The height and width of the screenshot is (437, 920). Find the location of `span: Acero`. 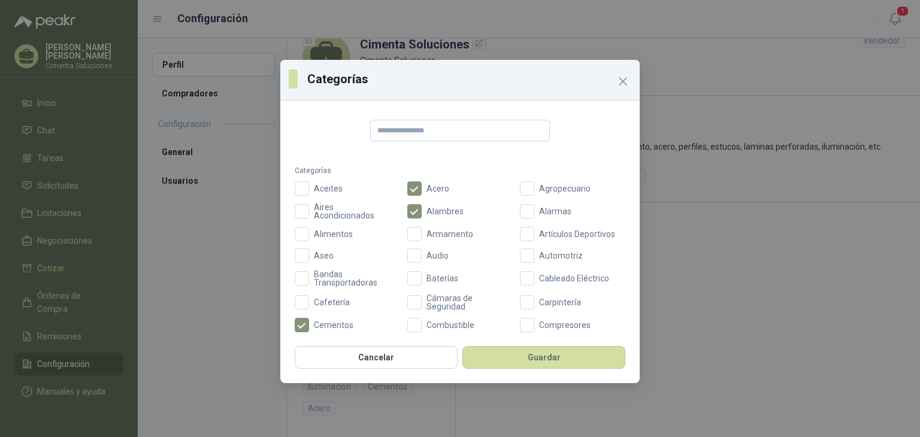

span: Acero is located at coordinates (438, 189).